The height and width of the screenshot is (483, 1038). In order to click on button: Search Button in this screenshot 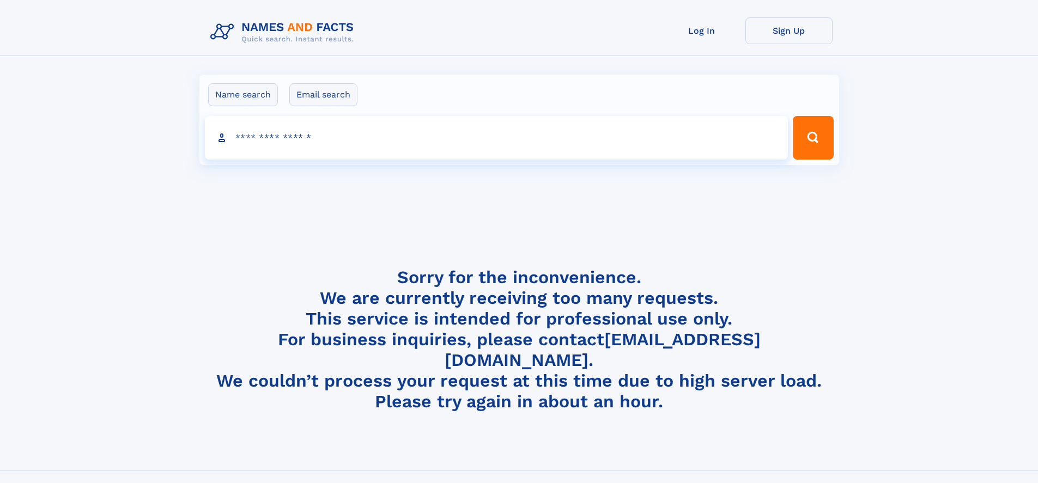, I will do `click(813, 138)`.